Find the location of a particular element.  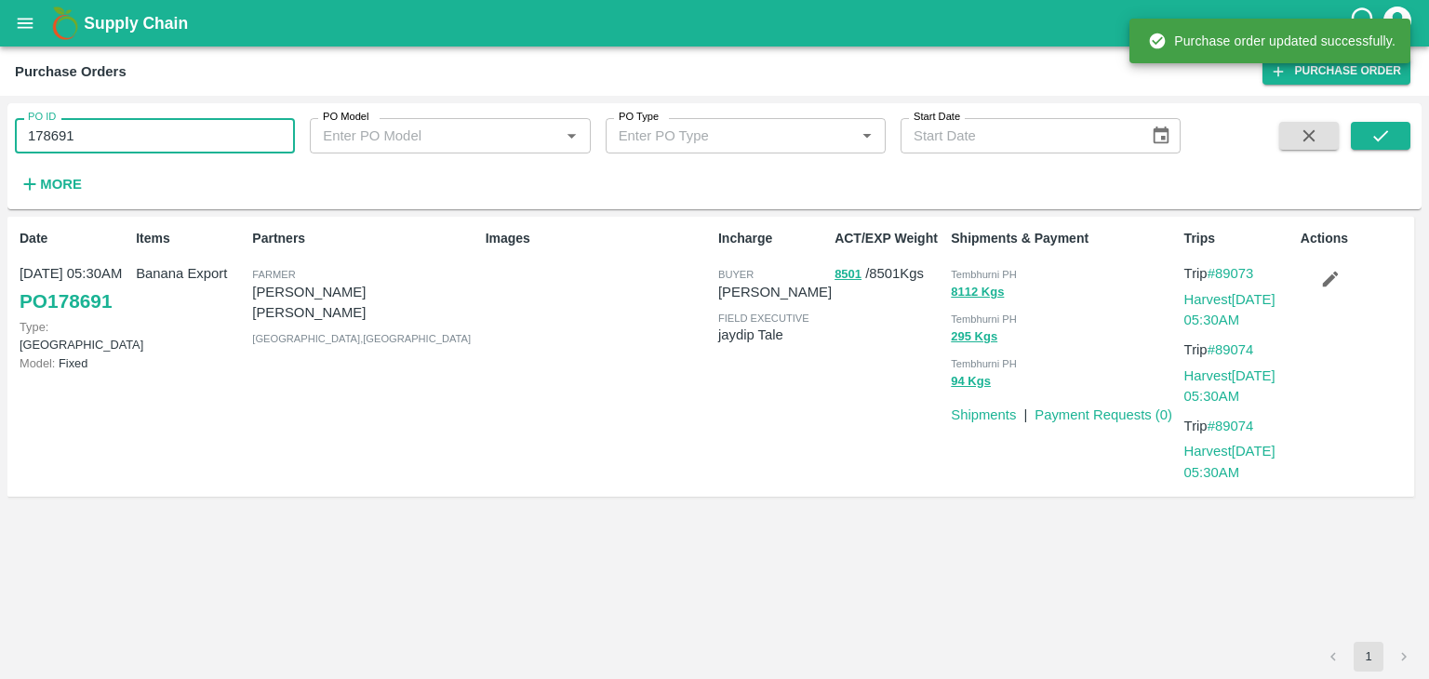

input: Enter PO Model is located at coordinates (422, 136).